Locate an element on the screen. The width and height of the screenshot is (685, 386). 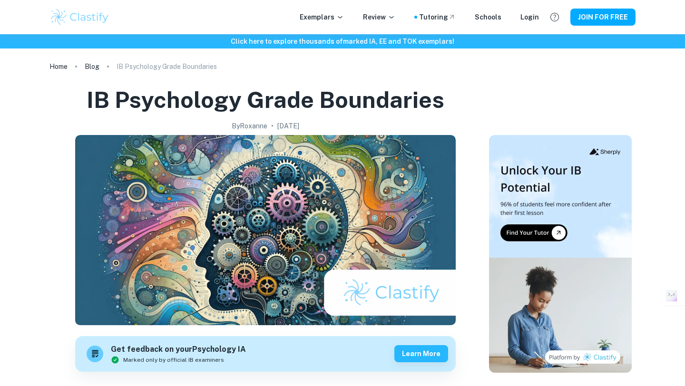
div: Tutoring is located at coordinates (437, 17).